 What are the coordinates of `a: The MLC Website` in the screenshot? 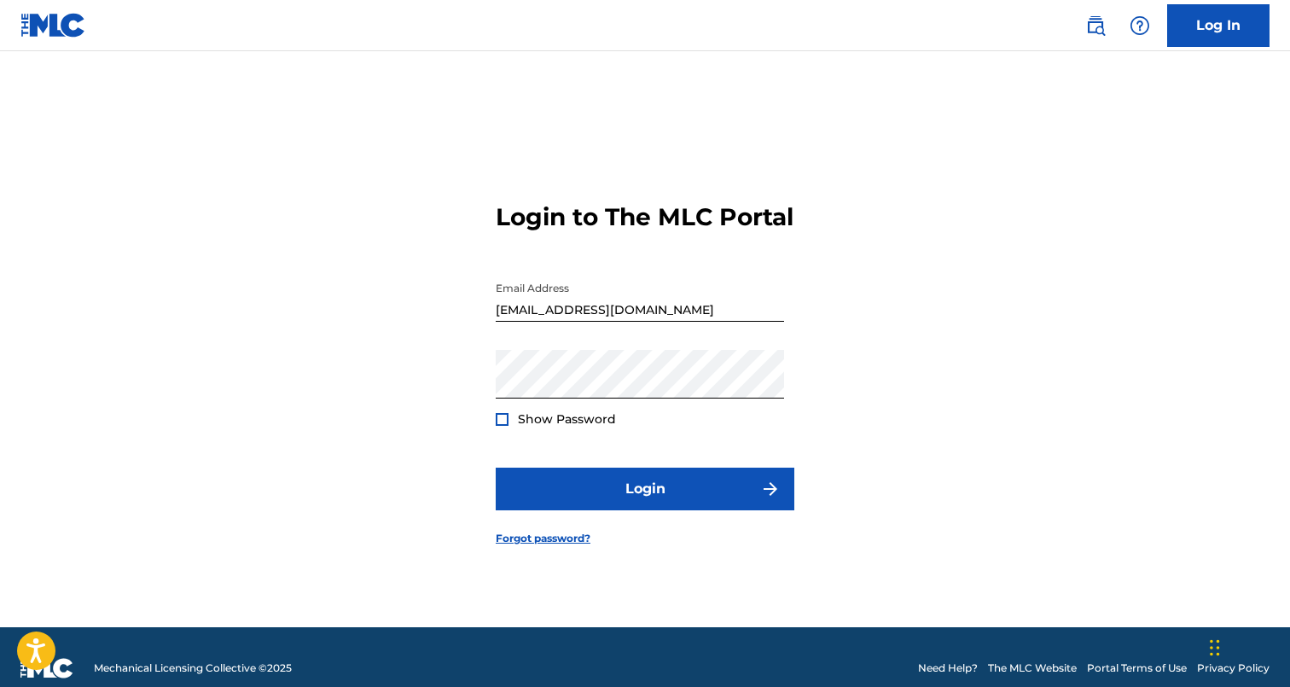 It's located at (1032, 668).